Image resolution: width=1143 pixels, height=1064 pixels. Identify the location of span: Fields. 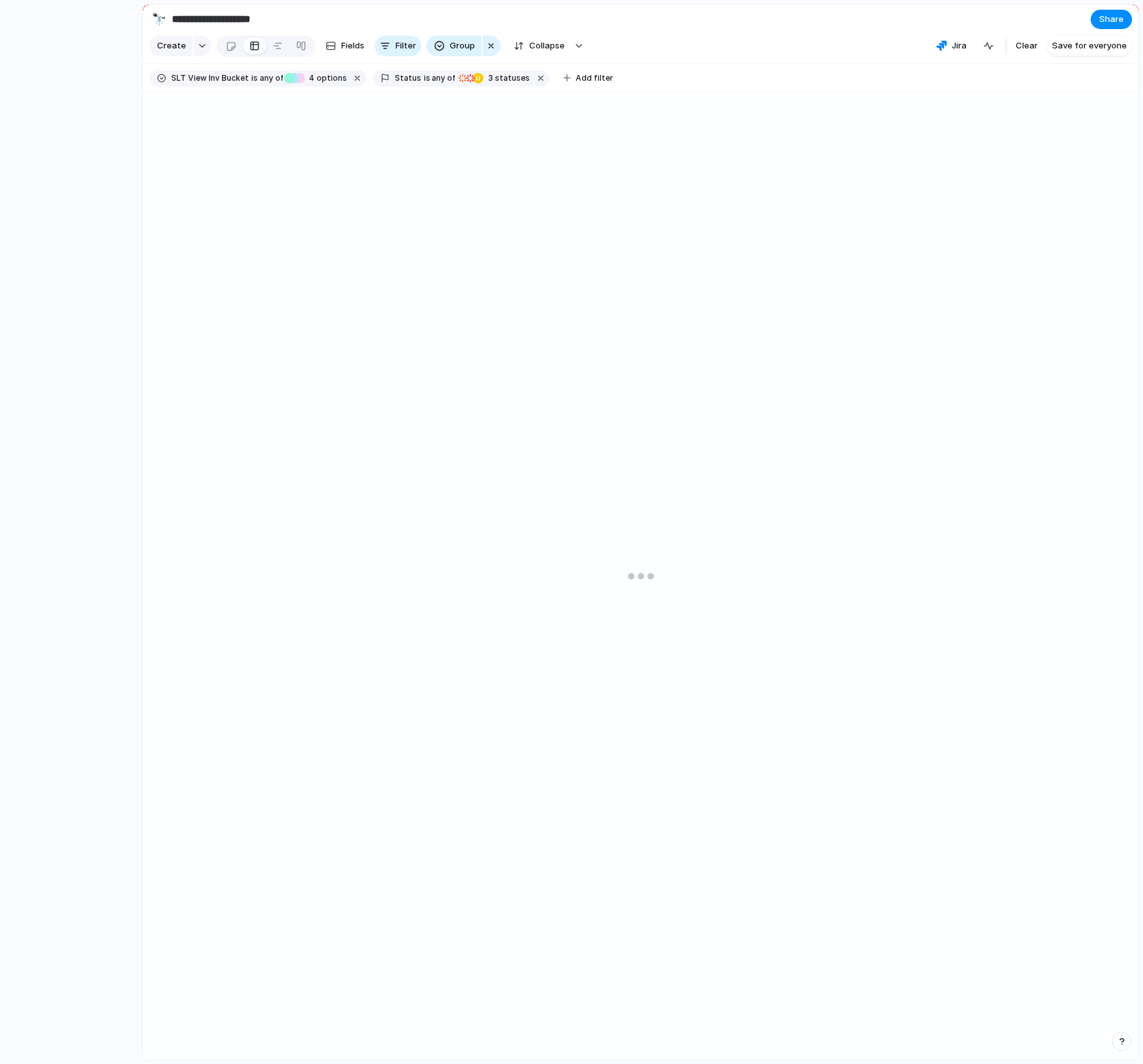
(352, 46).